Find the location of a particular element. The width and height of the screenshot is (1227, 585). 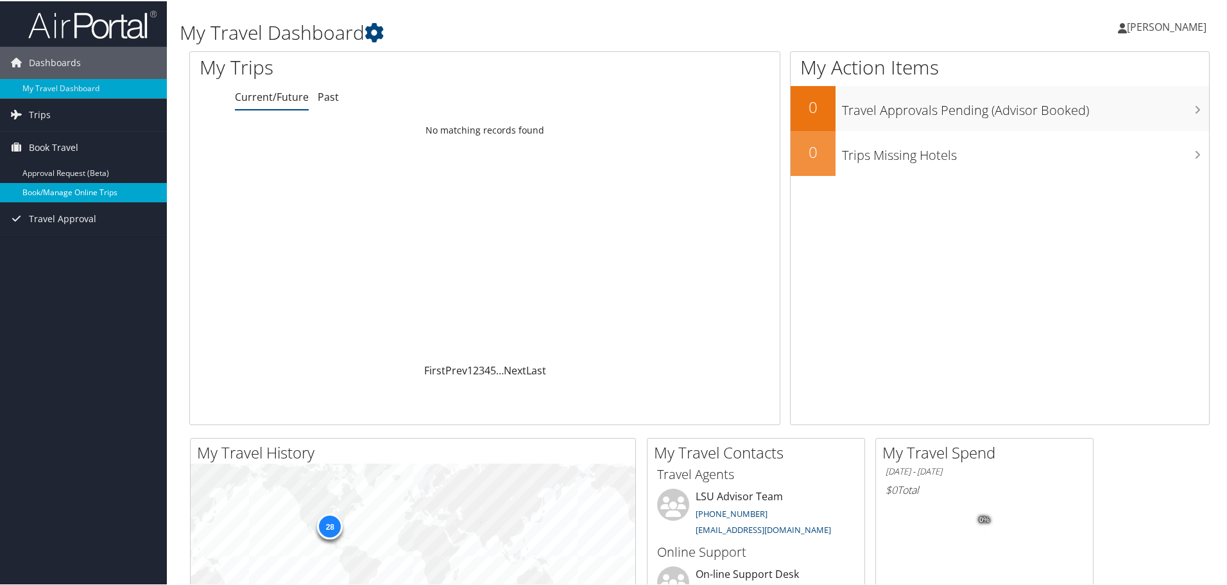

h3: Travel Approvals Pending (Advisor Booked) is located at coordinates (1026, 106).